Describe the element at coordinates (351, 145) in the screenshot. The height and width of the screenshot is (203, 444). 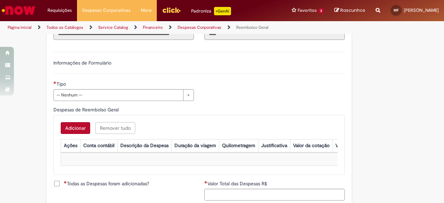
I see `th: Valor por Litro` at that location.